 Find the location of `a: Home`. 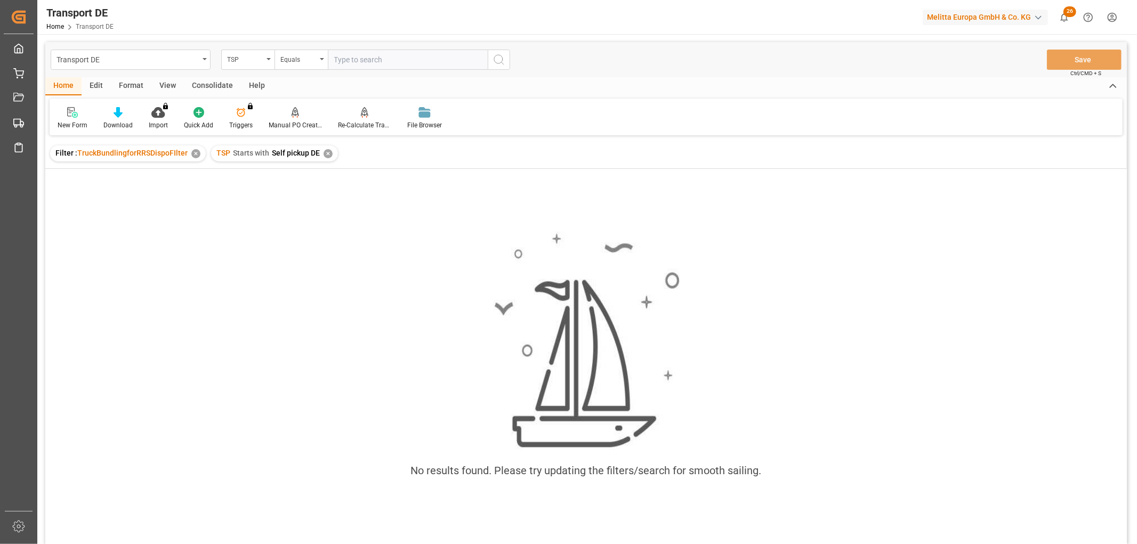

a: Home is located at coordinates (55, 27).